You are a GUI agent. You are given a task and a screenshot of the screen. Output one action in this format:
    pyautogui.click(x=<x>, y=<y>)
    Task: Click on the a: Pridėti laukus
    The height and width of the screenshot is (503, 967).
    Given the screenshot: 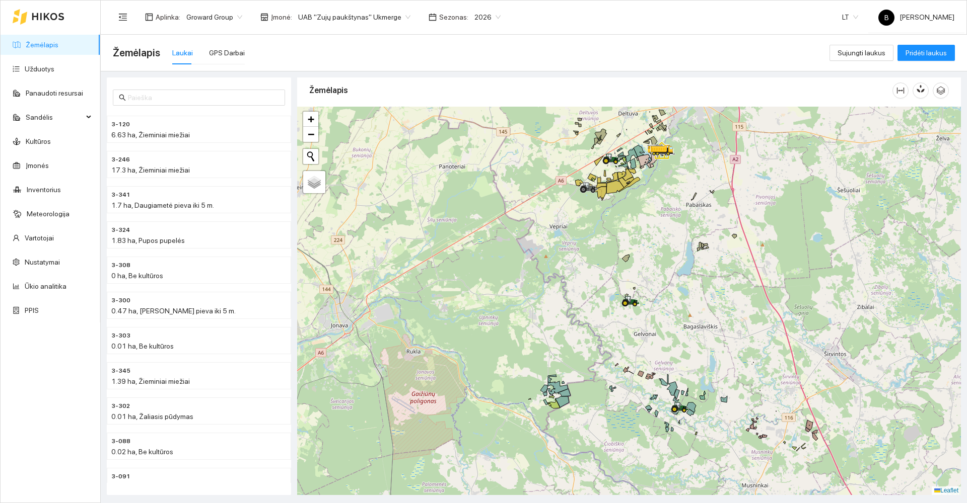 What is the action you would take?
    pyautogui.click(x=926, y=53)
    